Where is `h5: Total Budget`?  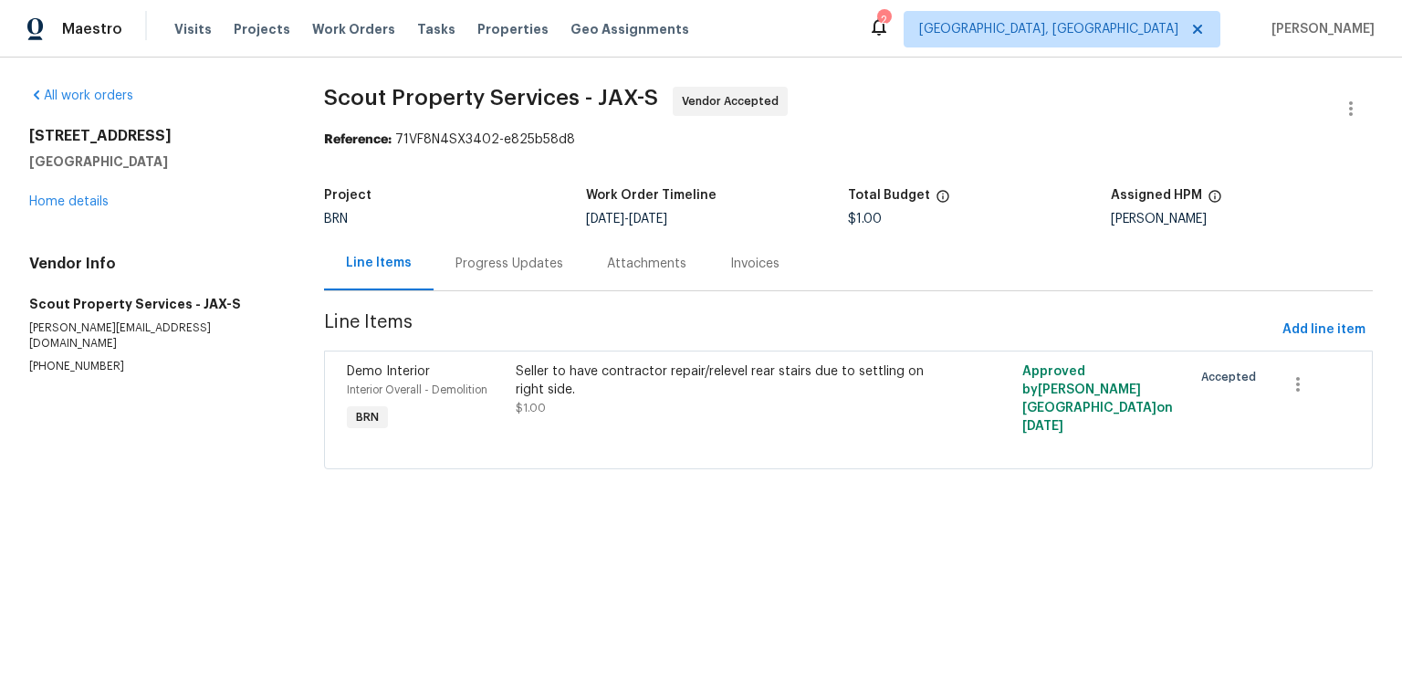
h5: Total Budget is located at coordinates (889, 195).